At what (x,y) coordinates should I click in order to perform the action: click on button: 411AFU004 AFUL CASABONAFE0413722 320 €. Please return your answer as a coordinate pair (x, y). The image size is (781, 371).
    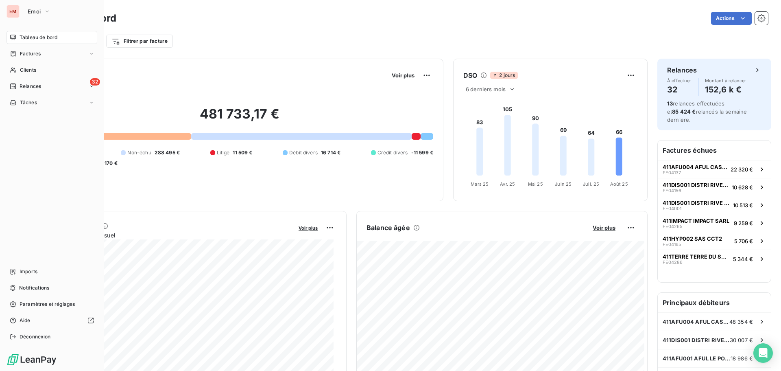
    Looking at the image, I should click on (714, 169).